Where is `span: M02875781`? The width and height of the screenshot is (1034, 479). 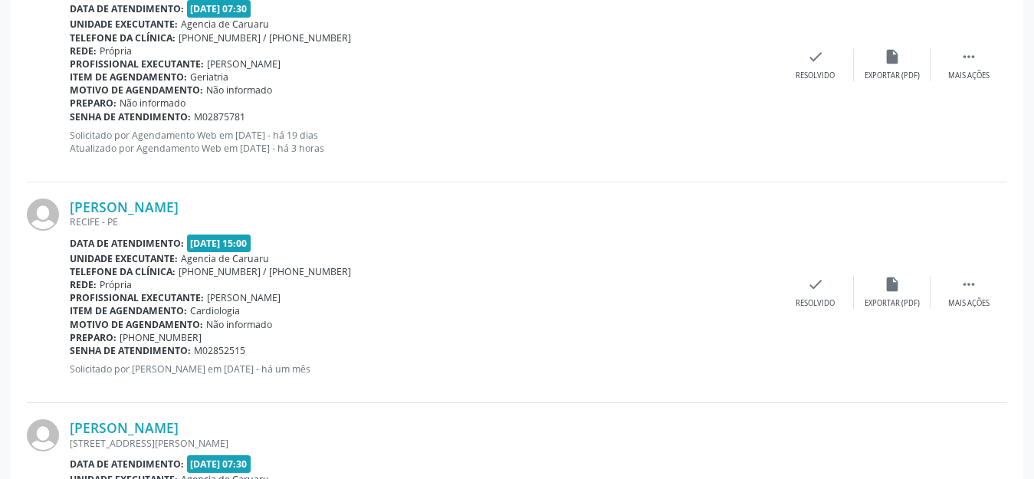 span: M02875781 is located at coordinates (219, 117).